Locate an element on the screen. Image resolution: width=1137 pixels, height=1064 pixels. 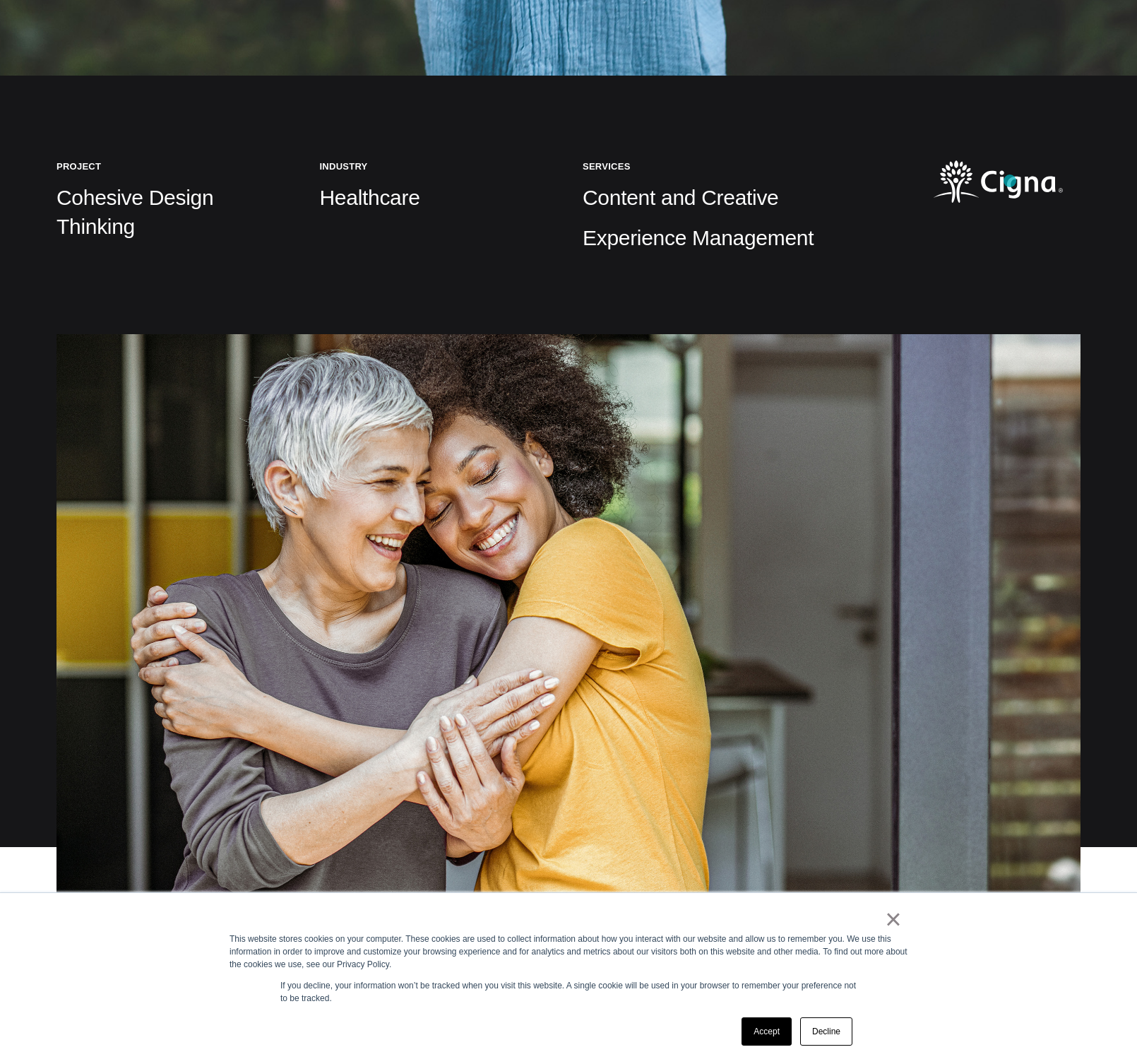
h5: Services is located at coordinates (744, 166).